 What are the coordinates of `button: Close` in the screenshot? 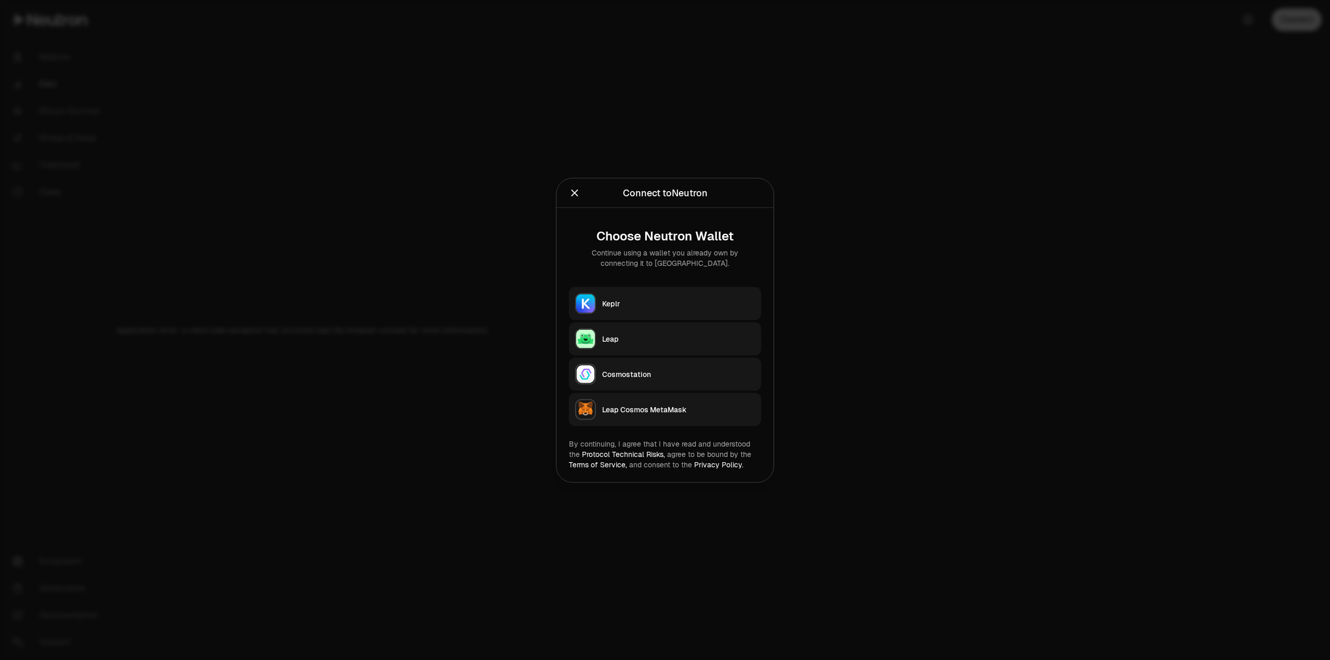 It's located at (575, 193).